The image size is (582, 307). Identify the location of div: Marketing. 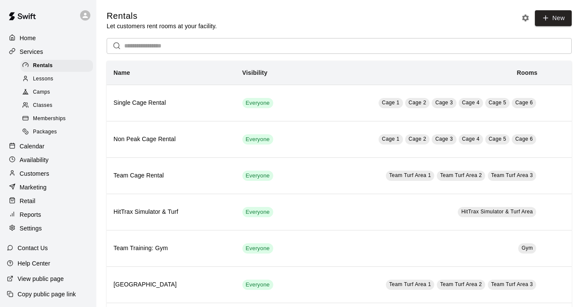
(48, 187).